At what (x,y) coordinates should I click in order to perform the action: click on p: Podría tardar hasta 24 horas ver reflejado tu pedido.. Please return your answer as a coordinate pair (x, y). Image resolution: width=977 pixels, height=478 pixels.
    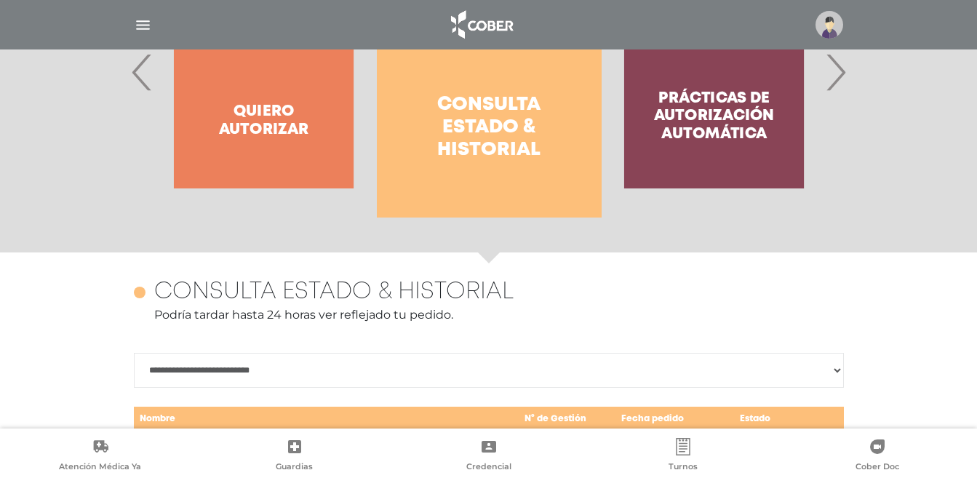
    Looking at the image, I should click on (489, 315).